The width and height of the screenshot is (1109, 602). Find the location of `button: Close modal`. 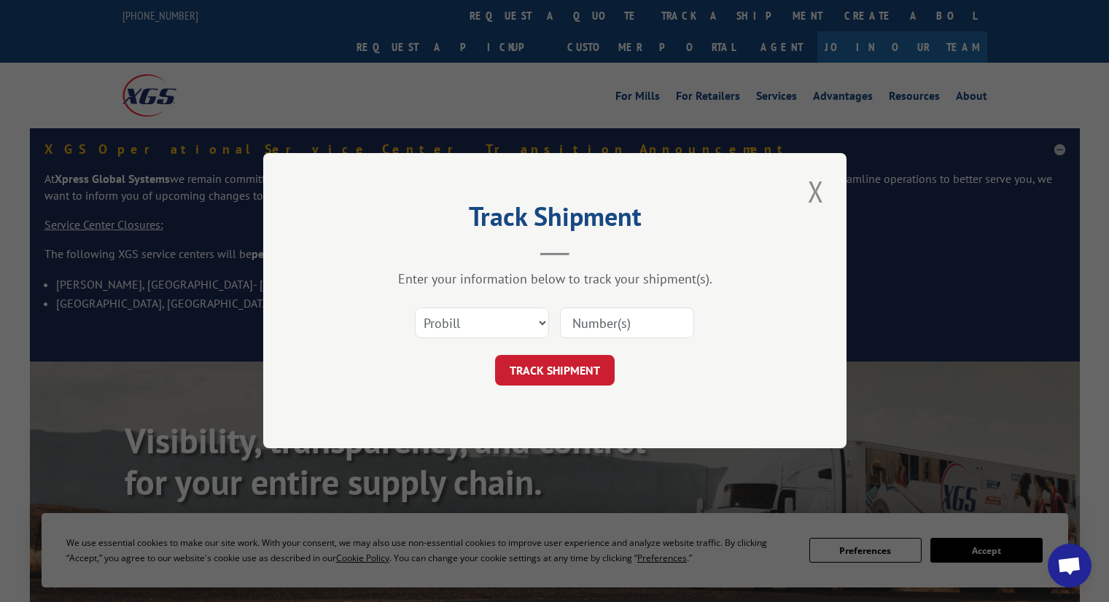

button: Close modal is located at coordinates (816, 191).